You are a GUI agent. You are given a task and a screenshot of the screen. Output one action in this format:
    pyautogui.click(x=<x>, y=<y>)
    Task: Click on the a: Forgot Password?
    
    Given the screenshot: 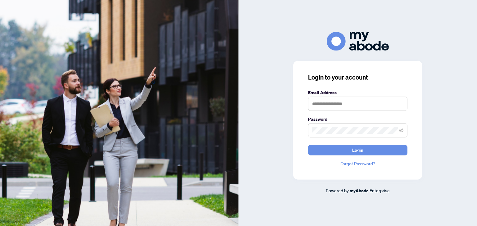 What is the action you would take?
    pyautogui.click(x=357, y=164)
    